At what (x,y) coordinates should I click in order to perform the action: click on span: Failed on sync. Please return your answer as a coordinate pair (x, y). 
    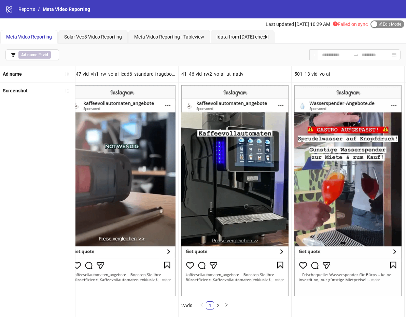
    Looking at the image, I should click on (350, 24).